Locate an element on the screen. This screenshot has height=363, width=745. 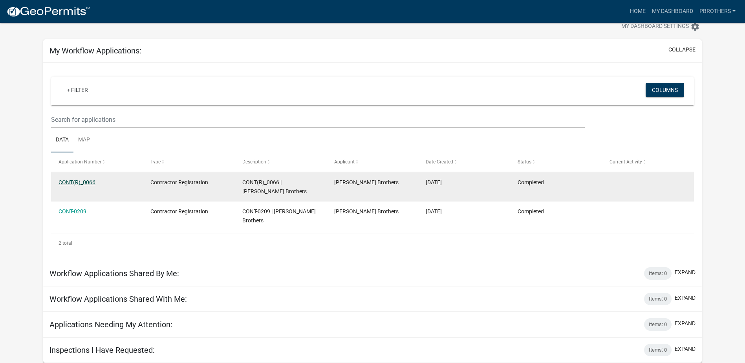
span: Description is located at coordinates (254, 162).